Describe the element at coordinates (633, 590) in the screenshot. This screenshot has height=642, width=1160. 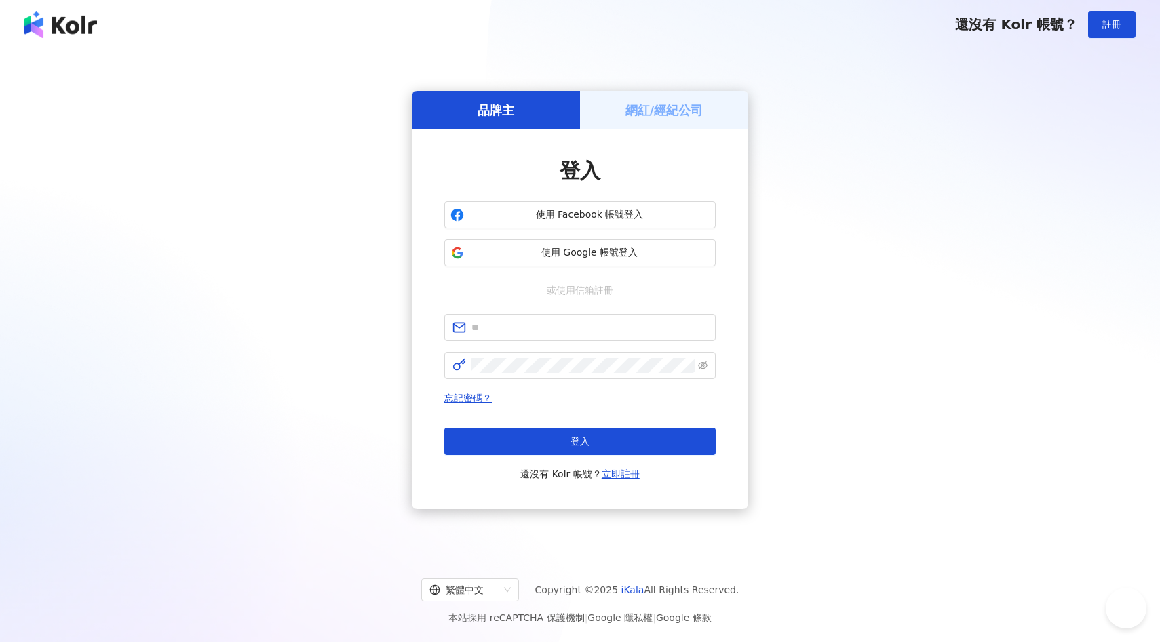
I see `a: iKala` at that location.